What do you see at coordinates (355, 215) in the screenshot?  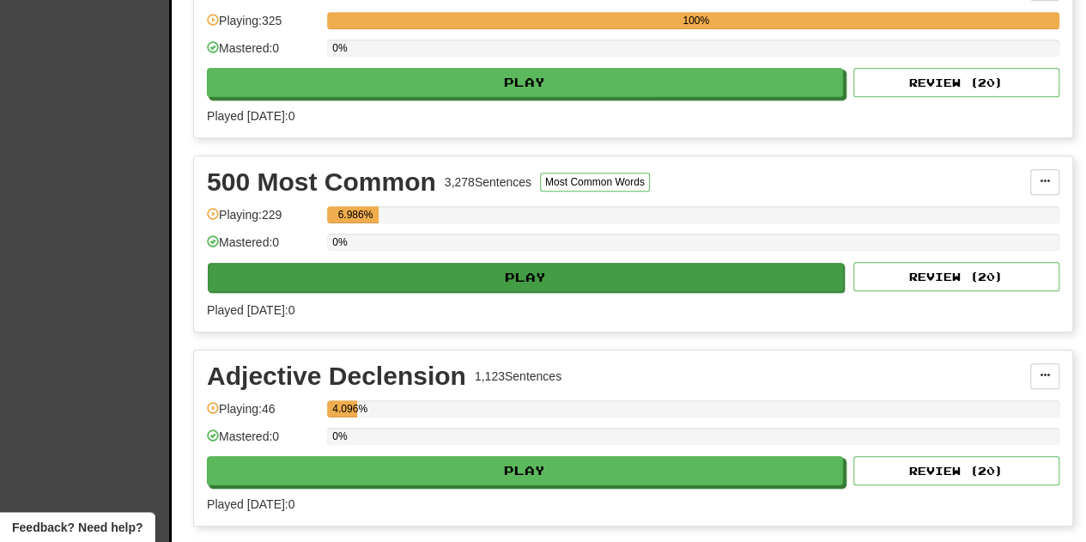 I see `div: 6.986%` at bounding box center [355, 215].